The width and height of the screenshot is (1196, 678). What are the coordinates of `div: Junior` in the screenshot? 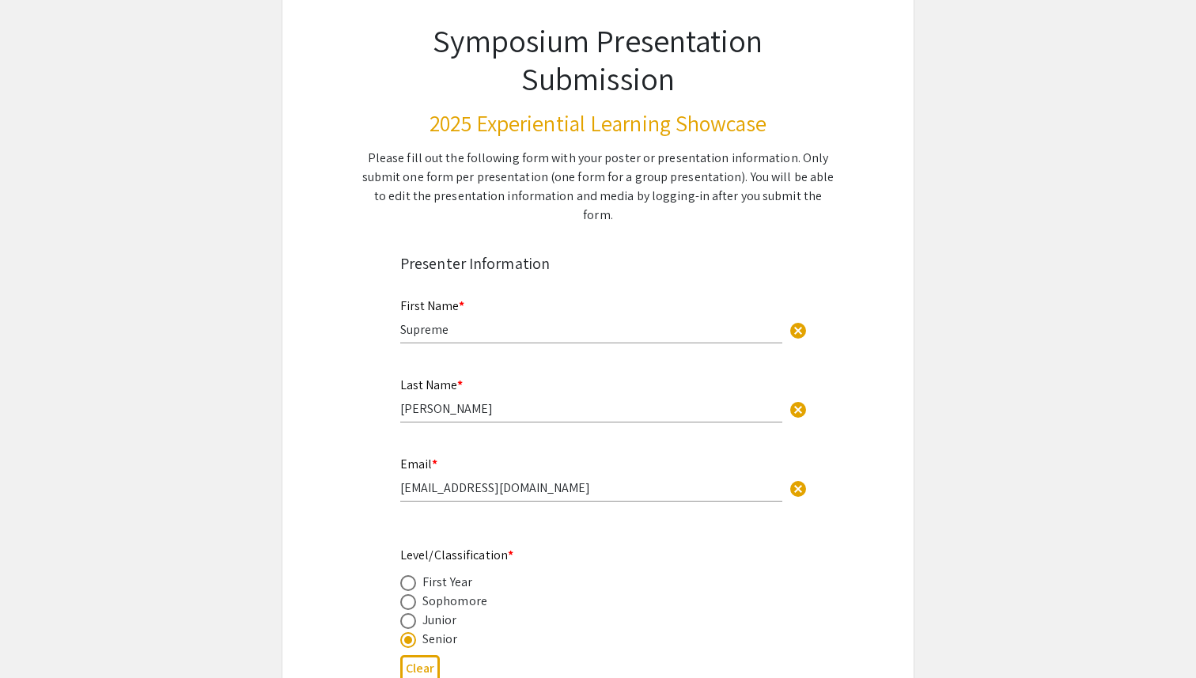 It's located at (440, 620).